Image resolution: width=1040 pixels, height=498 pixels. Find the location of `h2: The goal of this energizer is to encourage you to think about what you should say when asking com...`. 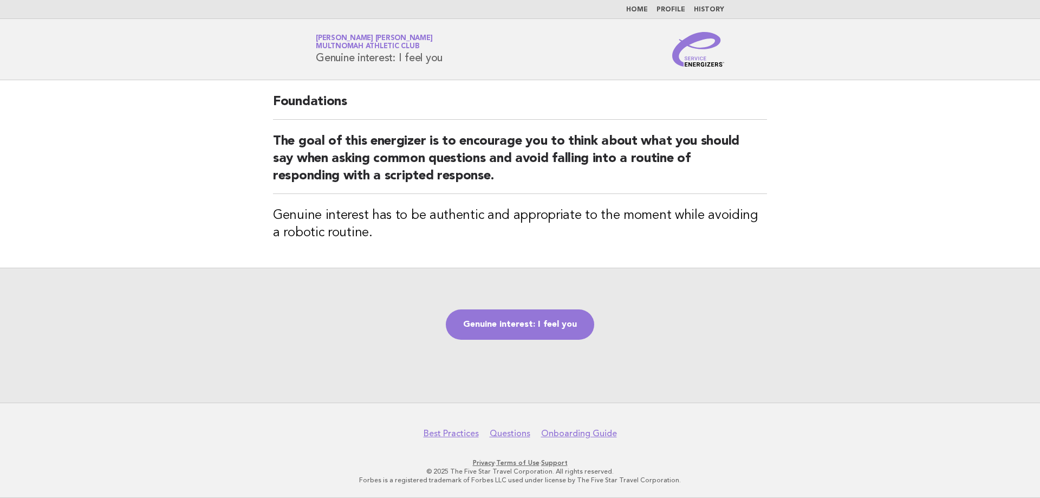

h2: The goal of this energizer is to encourage you to think about what you should say when asking com... is located at coordinates (520, 163).